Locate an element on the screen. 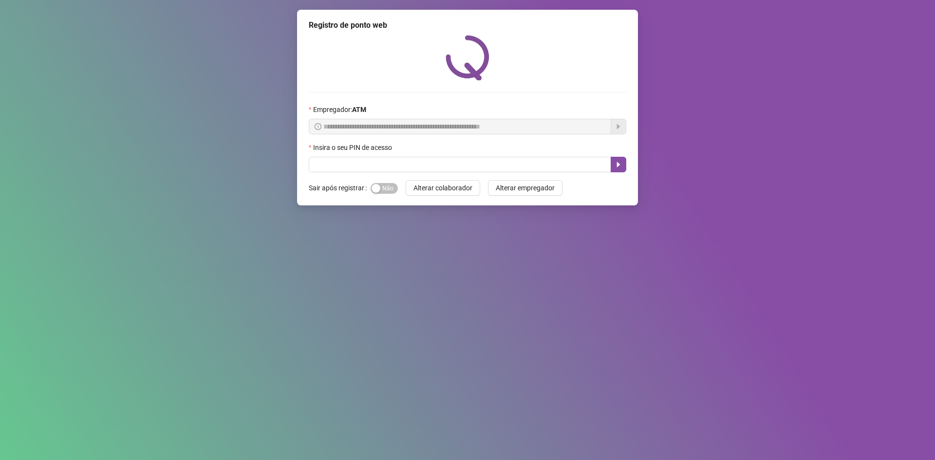 Image resolution: width=935 pixels, height=460 pixels. button: Alterar colaborador is located at coordinates (443, 188).